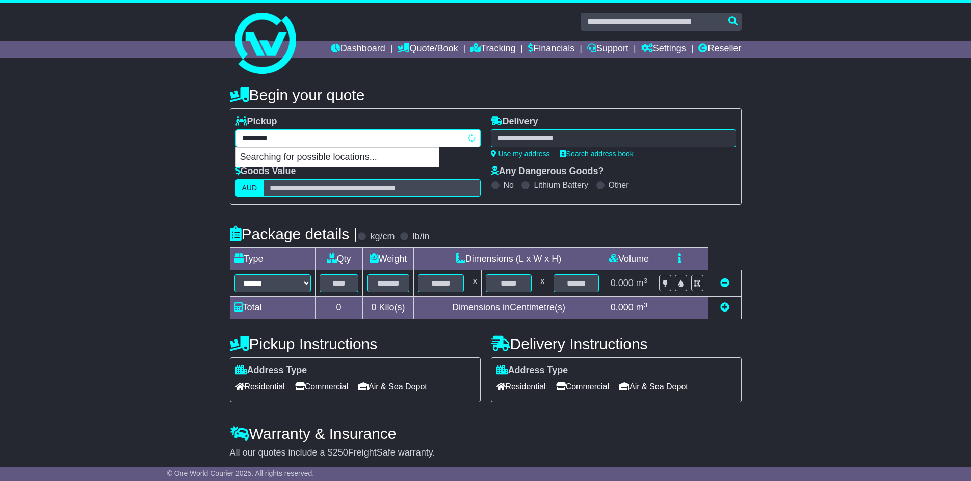 Image resolution: width=971 pixels, height=481 pixels. Describe the element at coordinates (373, 308) in the screenshot. I see `span: 0` at that location.